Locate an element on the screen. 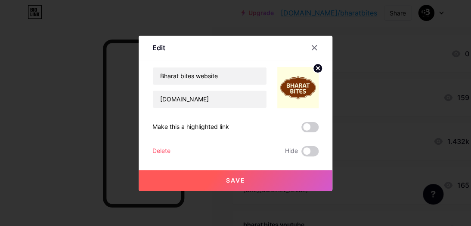 The height and width of the screenshot is (226, 471). img: link_thumbnail is located at coordinates (298, 88).